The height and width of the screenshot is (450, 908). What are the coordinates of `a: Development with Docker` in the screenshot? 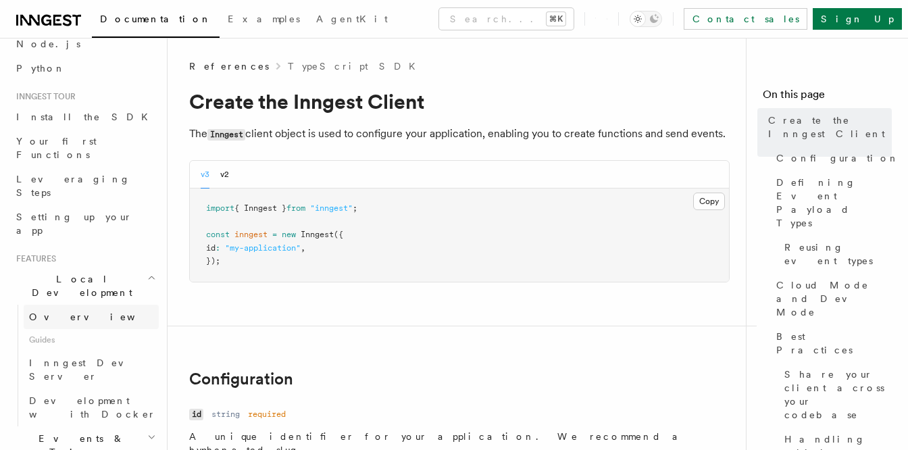 It's located at (91, 407).